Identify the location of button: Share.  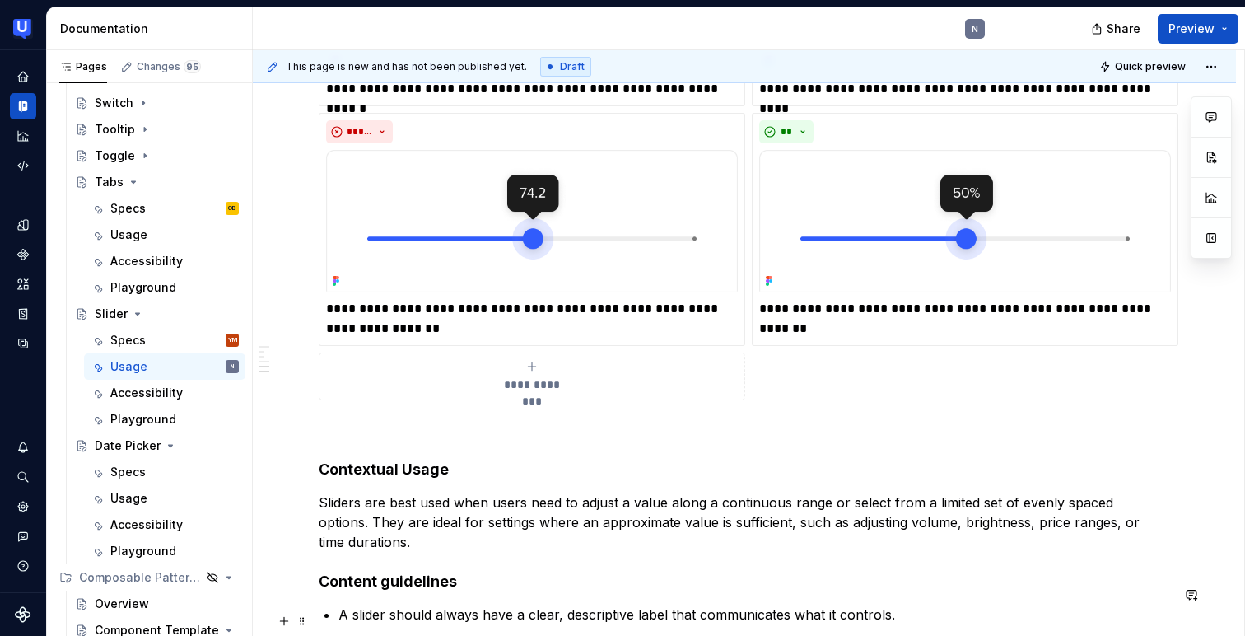
(1117, 29).